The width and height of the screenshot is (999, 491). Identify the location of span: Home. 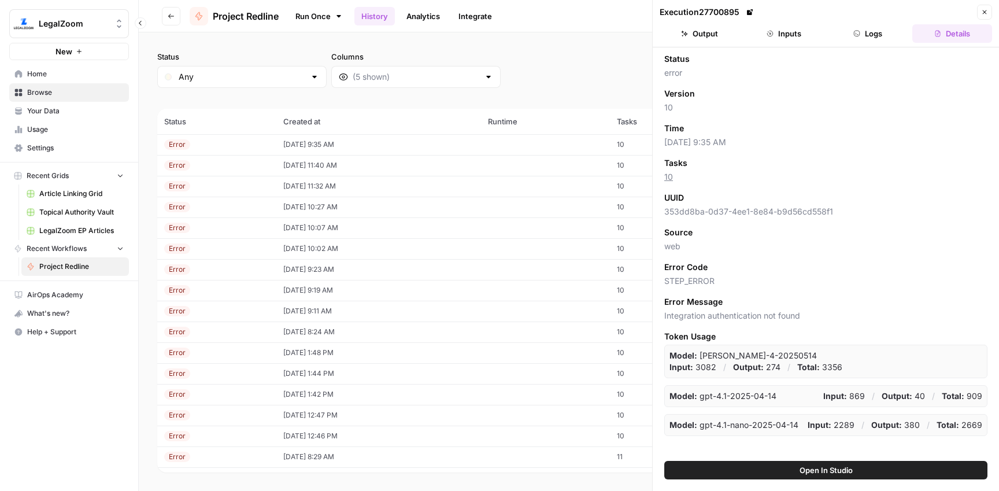
(75, 74).